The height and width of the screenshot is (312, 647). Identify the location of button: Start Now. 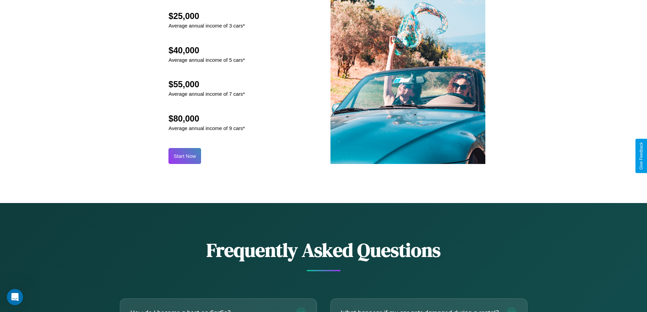
(185, 156).